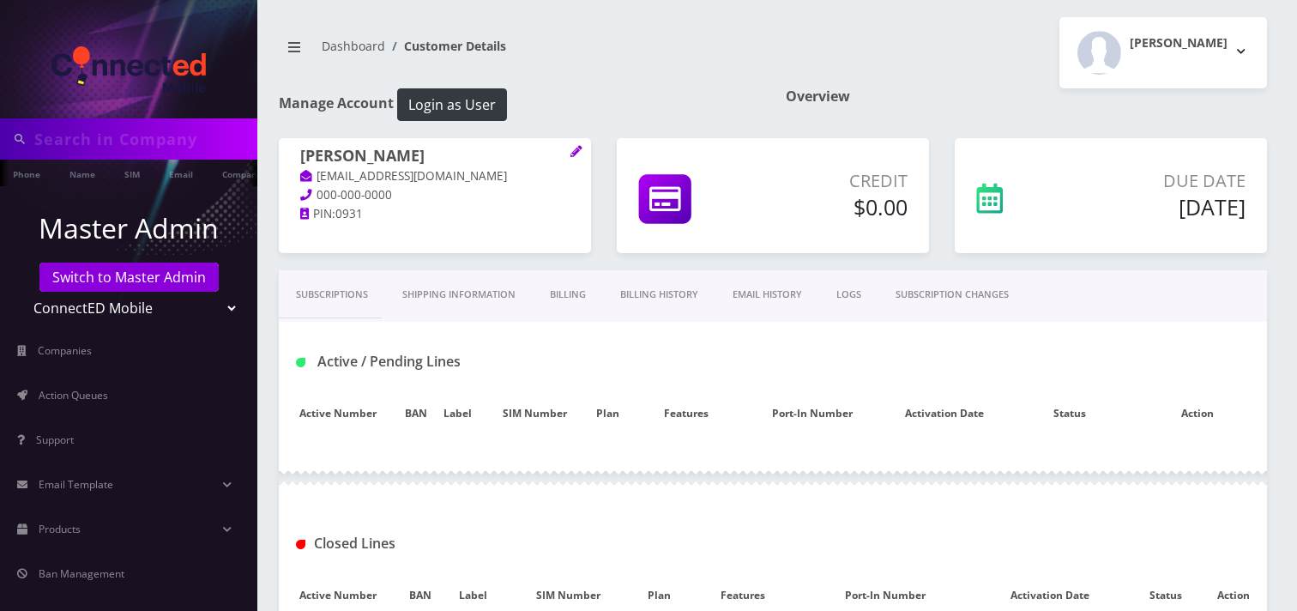 The height and width of the screenshot is (611, 1297). Describe the element at coordinates (73, 394) in the screenshot. I see `span: Action Queues` at that location.